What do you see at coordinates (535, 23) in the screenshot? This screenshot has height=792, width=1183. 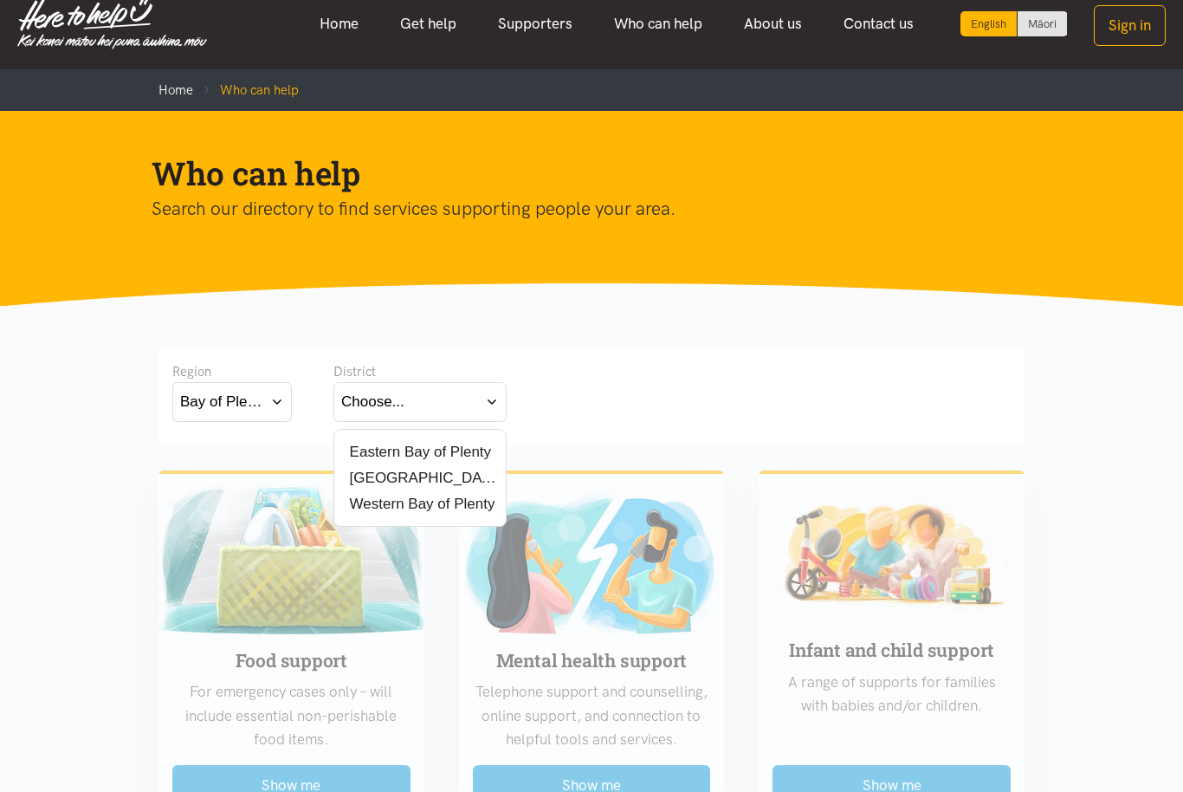 I see `a: Supporters` at bounding box center [535, 23].